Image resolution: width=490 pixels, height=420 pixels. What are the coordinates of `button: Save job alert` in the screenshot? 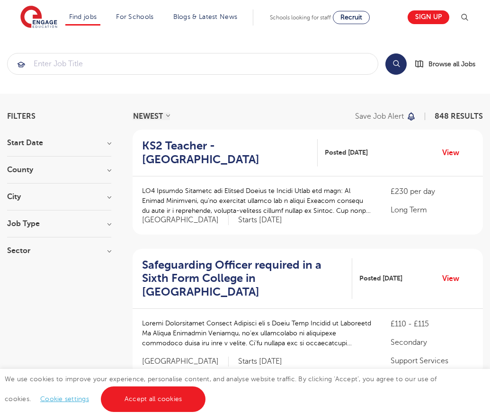 It's located at (385, 116).